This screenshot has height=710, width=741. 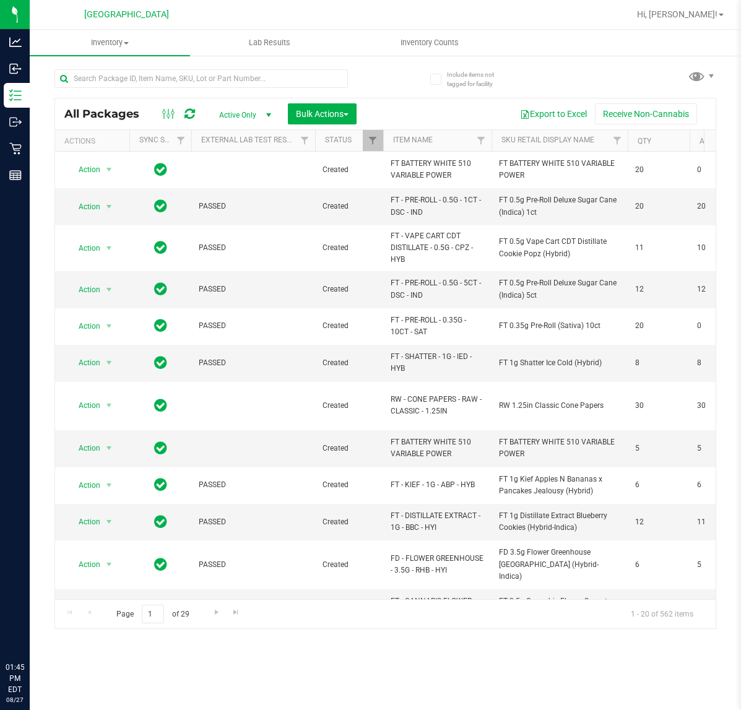 I want to click on span: Bulk Actions, so click(x=322, y=114).